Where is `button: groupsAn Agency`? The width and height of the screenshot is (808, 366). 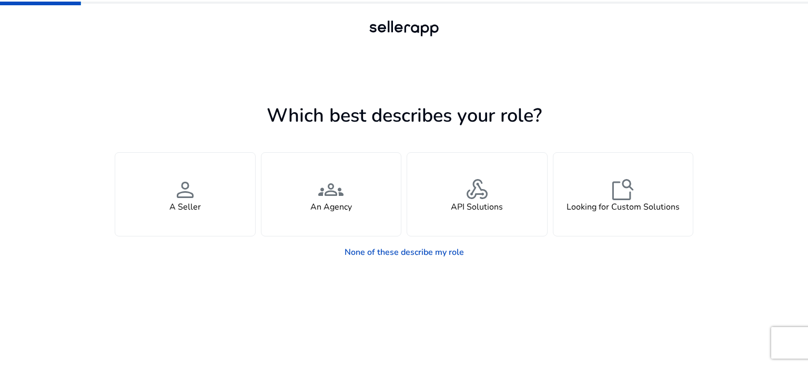 button: groupsAn Agency is located at coordinates (332, 194).